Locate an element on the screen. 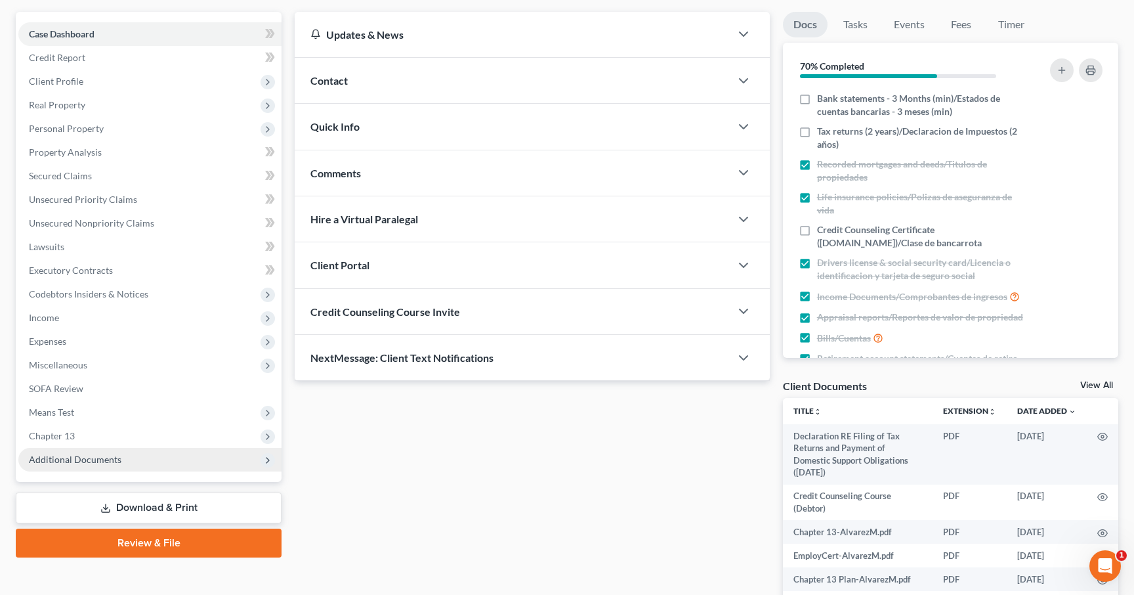 This screenshot has height=595, width=1134. span: Retirement account statements/Cuentas de retiro is located at coordinates (918, 358).